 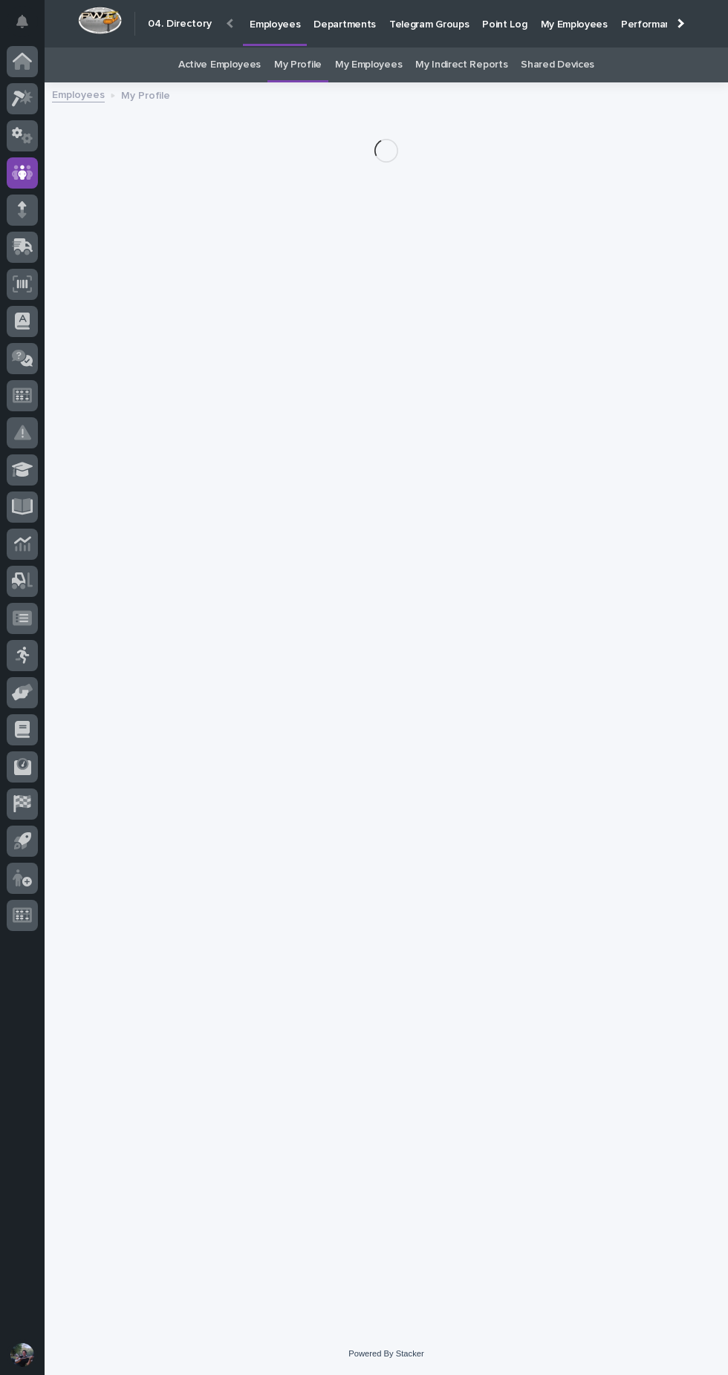 I want to click on div: Notifications, so click(x=28, y=27).